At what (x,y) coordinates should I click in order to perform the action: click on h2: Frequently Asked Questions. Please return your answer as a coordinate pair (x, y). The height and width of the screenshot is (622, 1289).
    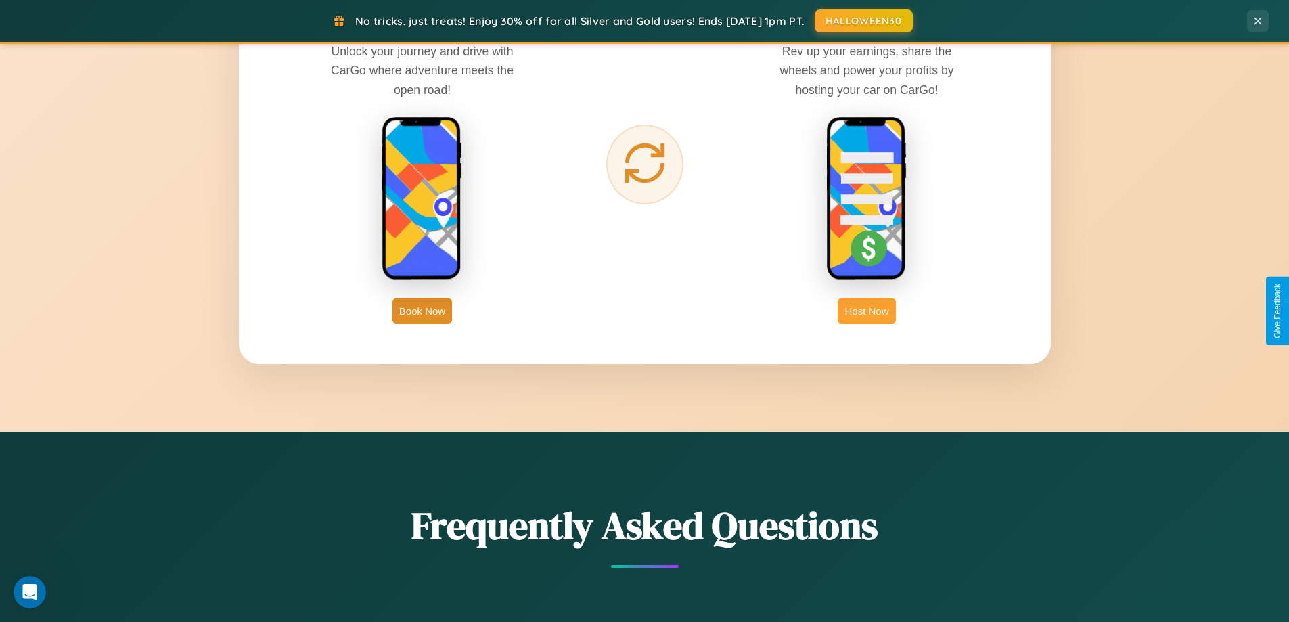
    Looking at the image, I should click on (645, 525).